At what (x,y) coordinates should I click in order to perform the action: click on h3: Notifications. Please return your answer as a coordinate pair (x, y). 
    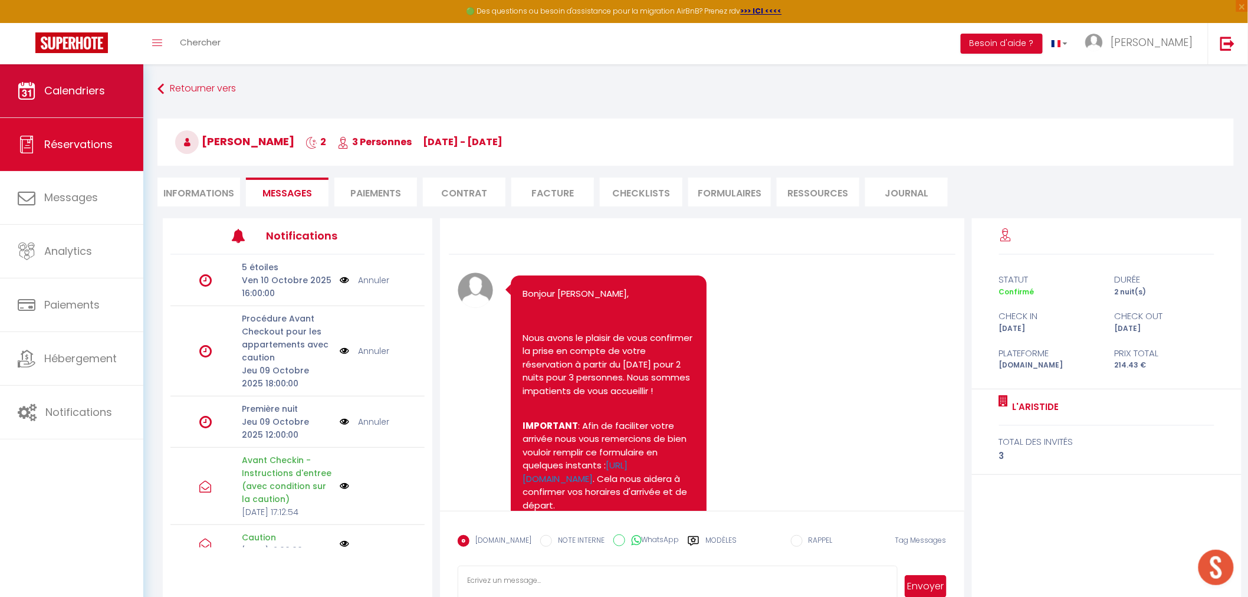
    Looking at the image, I should click on (319, 235).